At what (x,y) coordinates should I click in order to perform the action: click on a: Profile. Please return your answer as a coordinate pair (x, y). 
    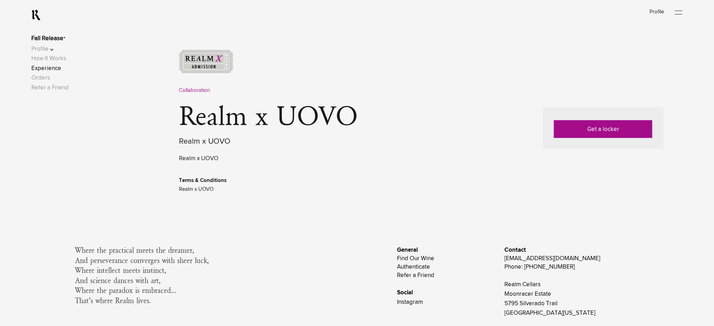
    Looking at the image, I should click on (657, 12).